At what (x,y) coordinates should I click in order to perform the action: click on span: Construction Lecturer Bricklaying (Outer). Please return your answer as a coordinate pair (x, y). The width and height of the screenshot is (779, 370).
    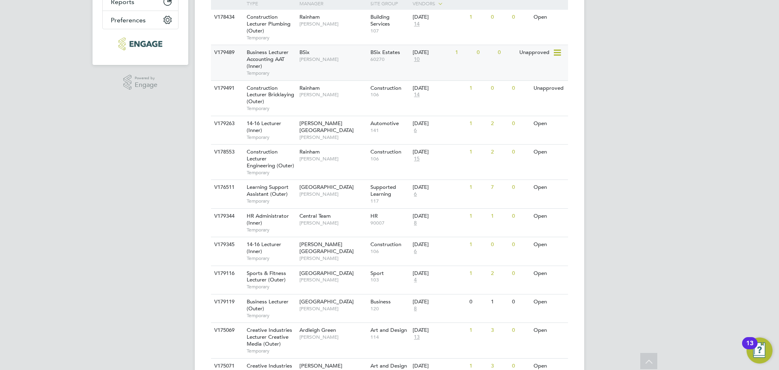
    Looking at the image, I should click on (270, 95).